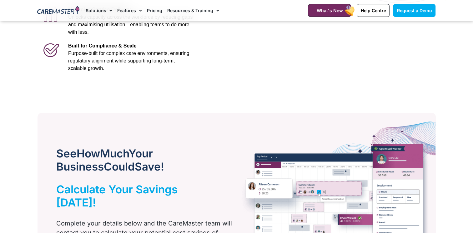 The height and width of the screenshot is (233, 473). What do you see at coordinates (373, 10) in the screenshot?
I see `span: Help Centre` at bounding box center [373, 10].